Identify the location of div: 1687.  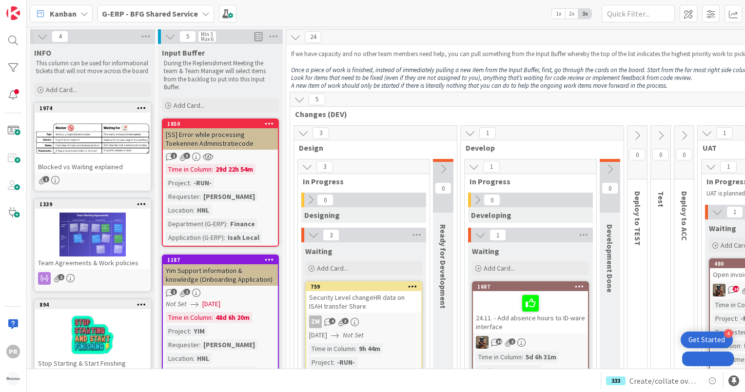
(532, 287).